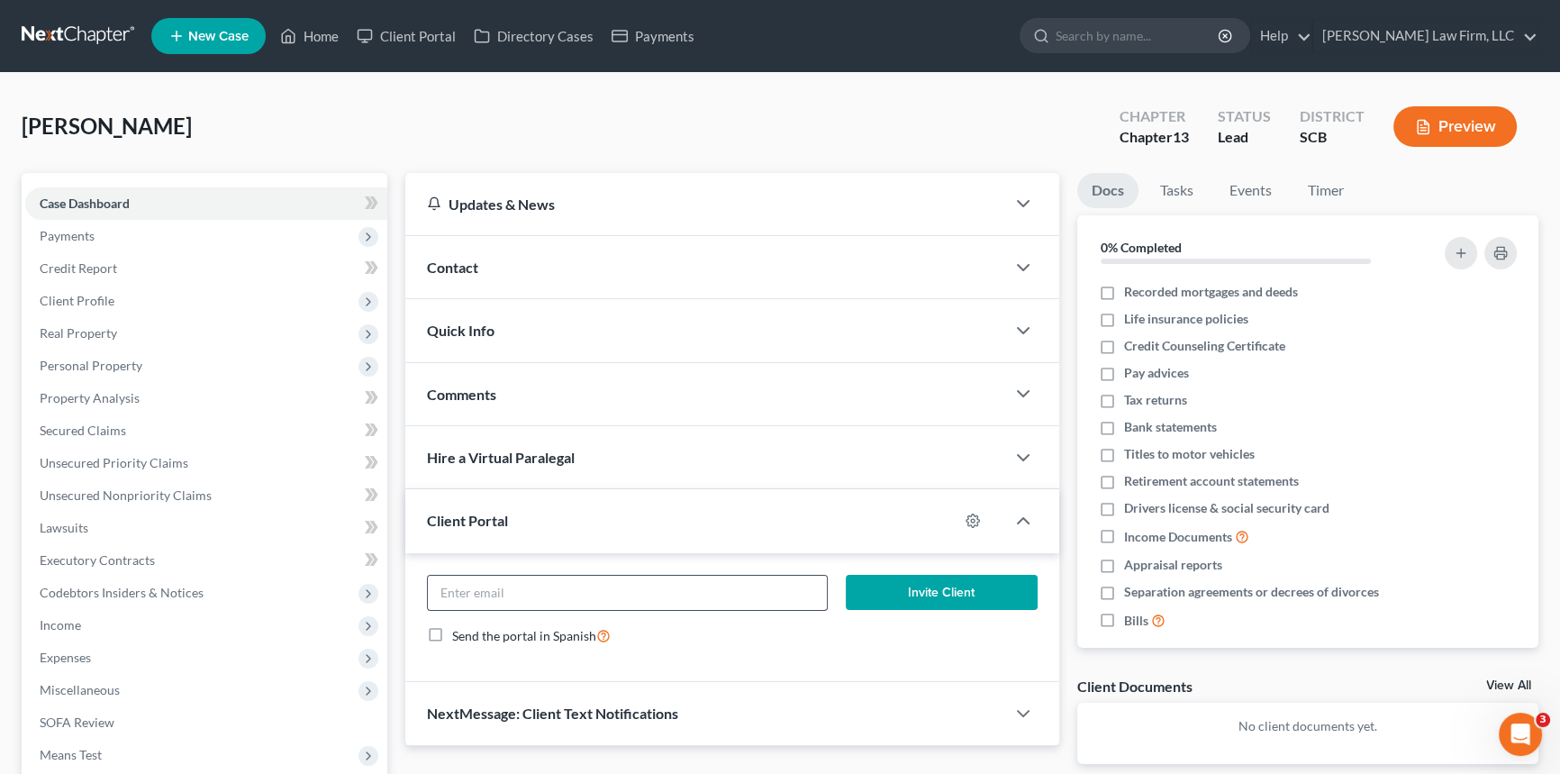 The image size is (1560, 774). Describe the element at coordinates (1136, 621) in the screenshot. I see `span: Bills` at that location.